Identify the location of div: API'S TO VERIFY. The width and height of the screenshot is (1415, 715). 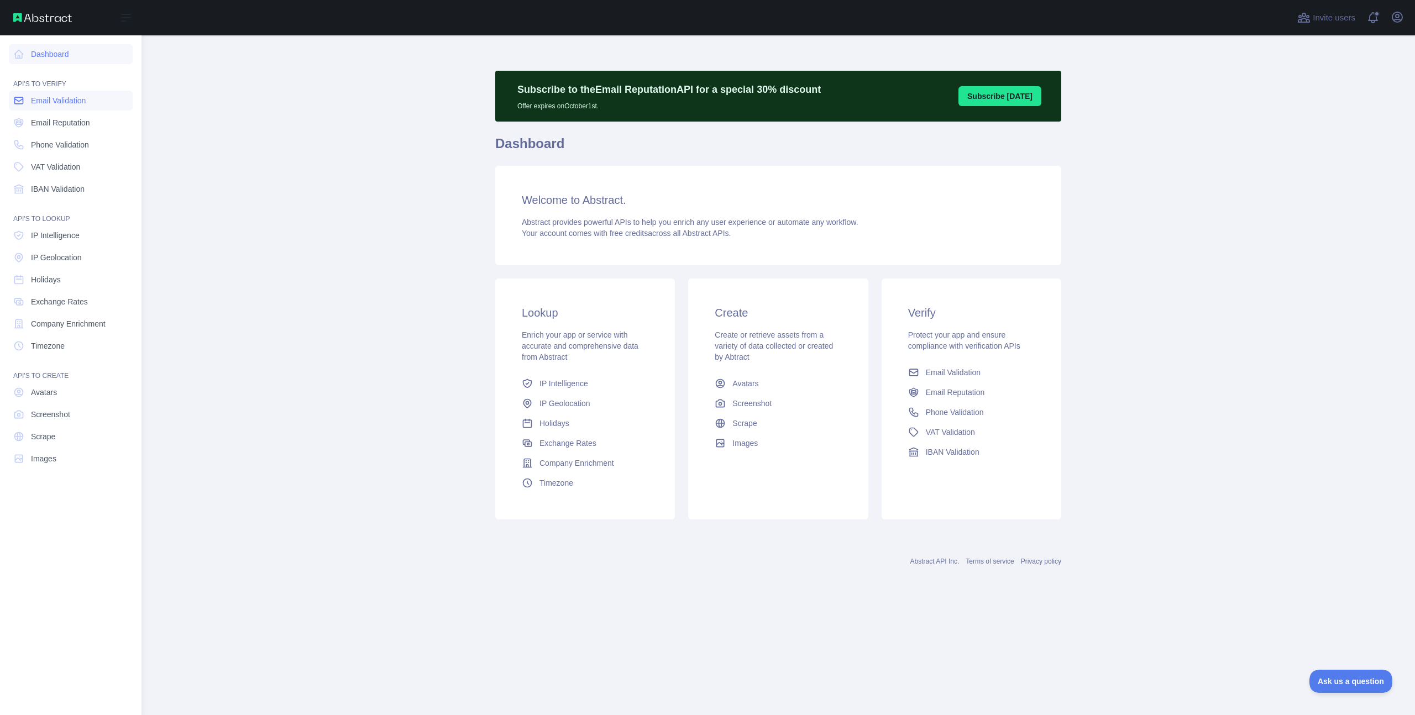
(71, 77).